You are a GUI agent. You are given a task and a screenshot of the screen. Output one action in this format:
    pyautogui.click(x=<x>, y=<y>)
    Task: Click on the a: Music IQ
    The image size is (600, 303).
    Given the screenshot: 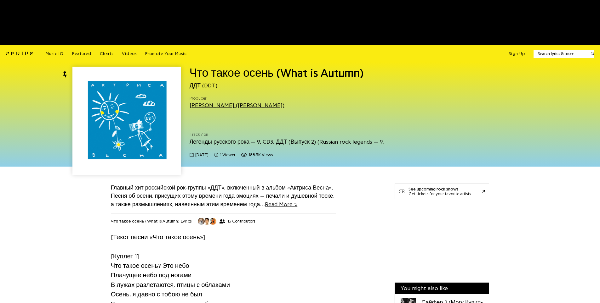 What is the action you would take?
    pyautogui.click(x=54, y=54)
    